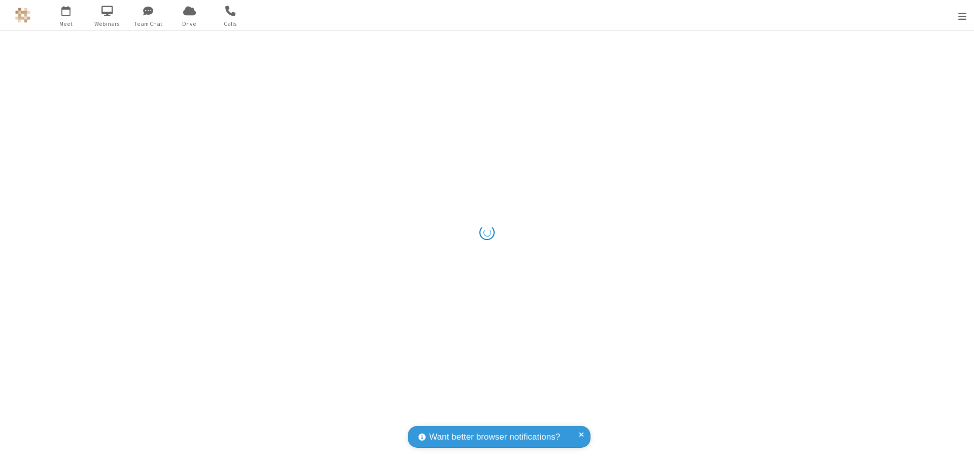  Describe the element at coordinates (66, 24) in the screenshot. I see `span: Meet` at that location.